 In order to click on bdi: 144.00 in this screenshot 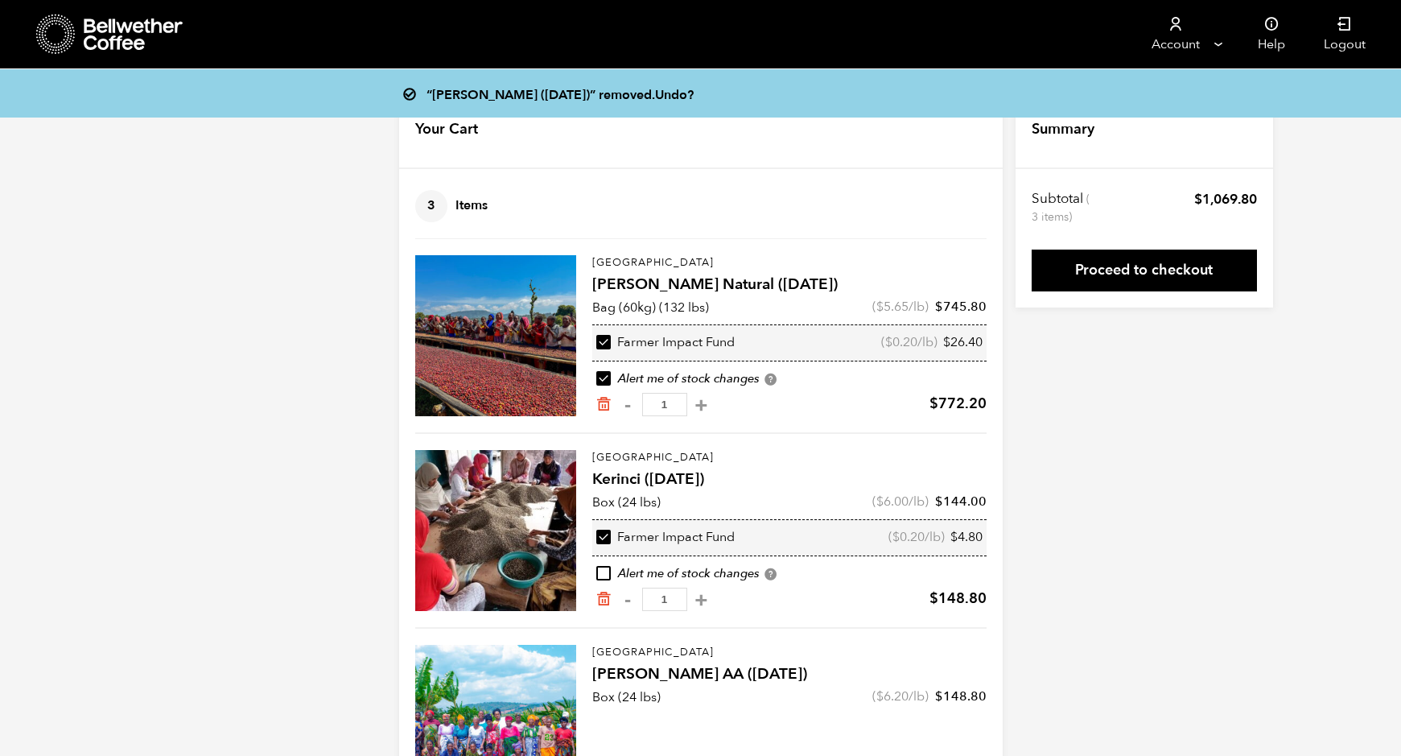, I will do `click(961, 502)`.